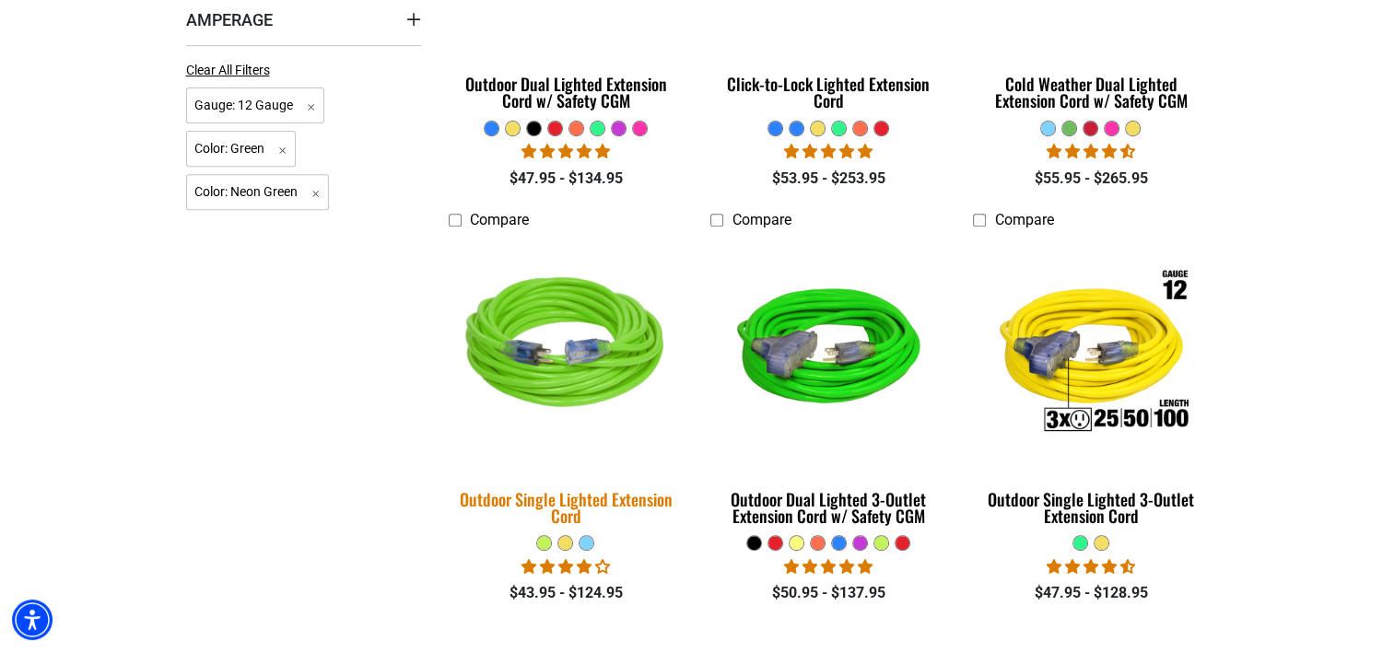 The width and height of the screenshot is (1394, 652). Describe the element at coordinates (1090, 593) in the screenshot. I see `div: $47.95 - $128.95` at that location.